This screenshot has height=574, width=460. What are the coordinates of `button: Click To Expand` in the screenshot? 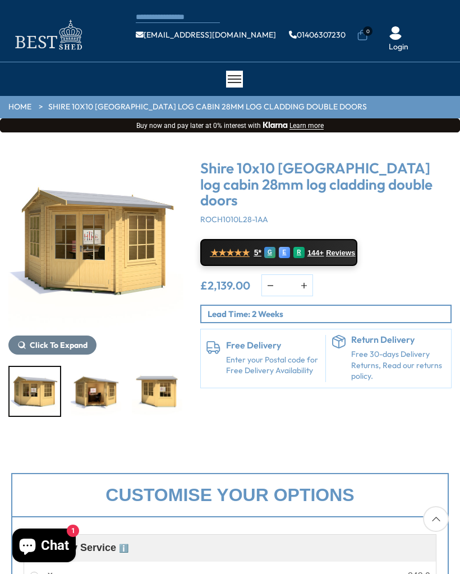 It's located at (52, 345).